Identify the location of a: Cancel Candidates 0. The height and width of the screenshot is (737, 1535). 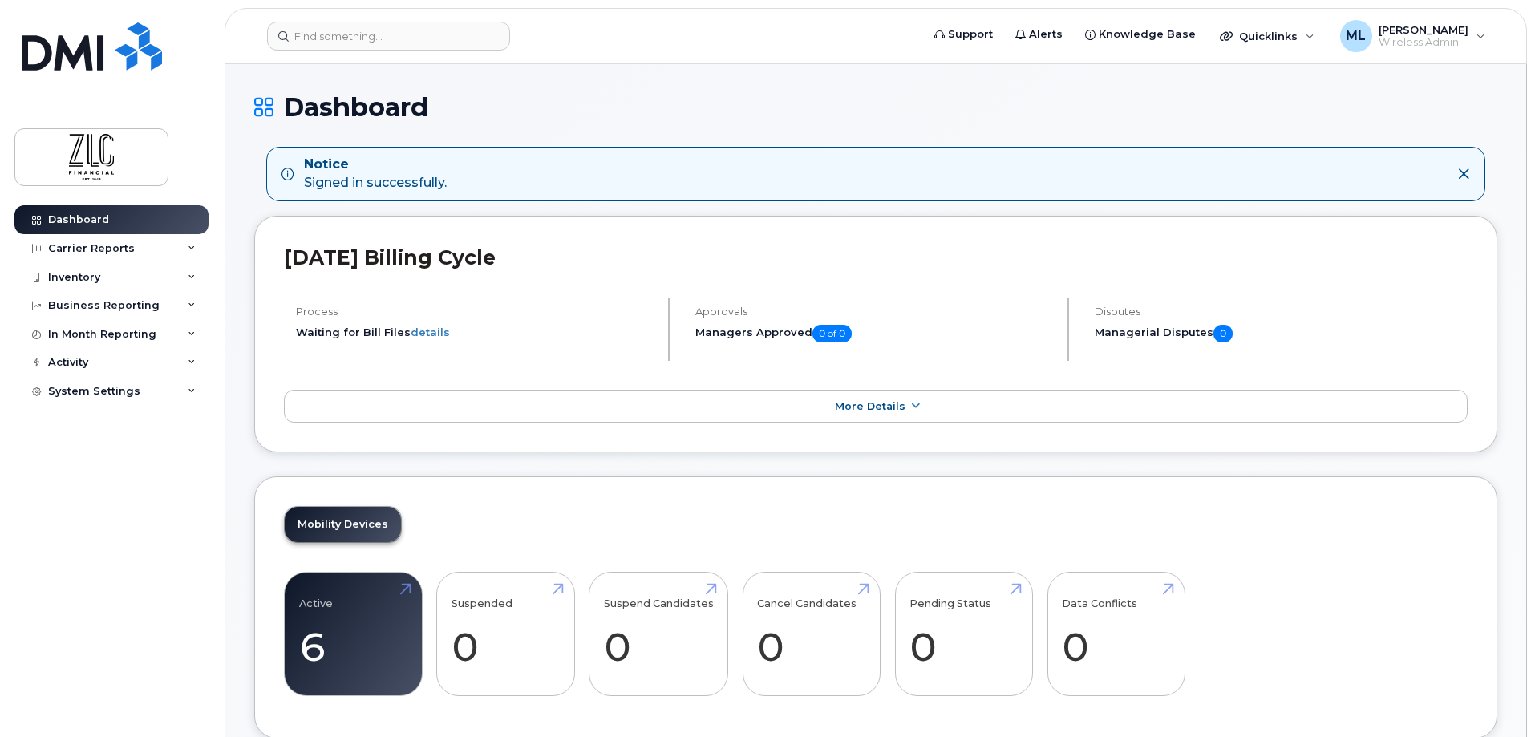
(811, 634).